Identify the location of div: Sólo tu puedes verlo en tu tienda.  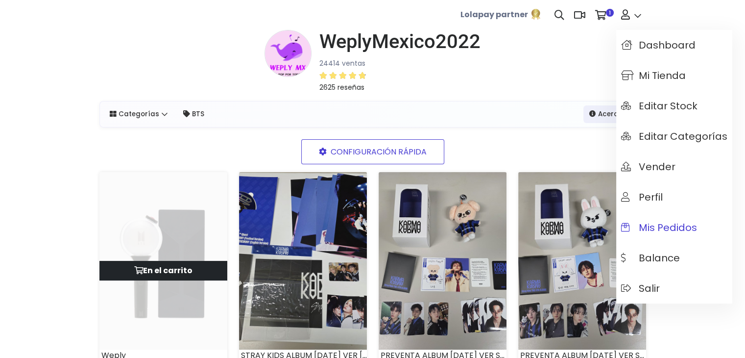
(163, 270).